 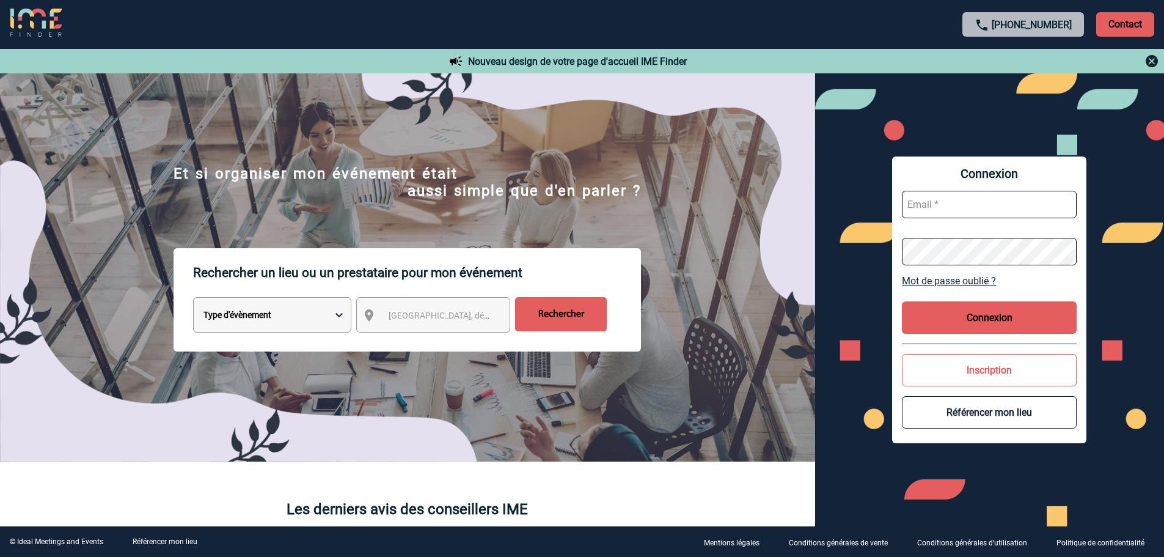 What do you see at coordinates (972, 543) in the screenshot?
I see `p: Conditions générales d'utilisation` at bounding box center [972, 543].